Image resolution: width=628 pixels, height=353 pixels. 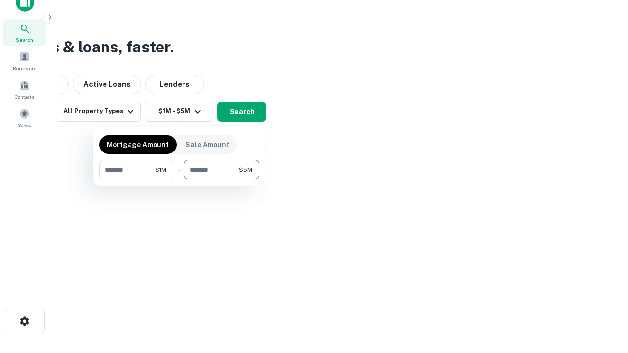 I want to click on div: Chat Widget, so click(x=603, y=298).